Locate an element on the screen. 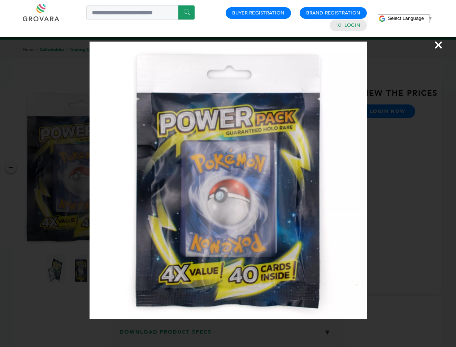 This screenshot has width=456, height=347. a: Select Language​ is located at coordinates (411, 18).